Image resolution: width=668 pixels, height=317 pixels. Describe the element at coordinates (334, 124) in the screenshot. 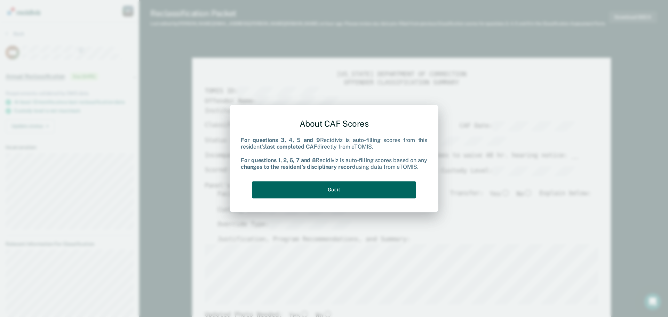

I see `div: About CAF Scores` at that location.